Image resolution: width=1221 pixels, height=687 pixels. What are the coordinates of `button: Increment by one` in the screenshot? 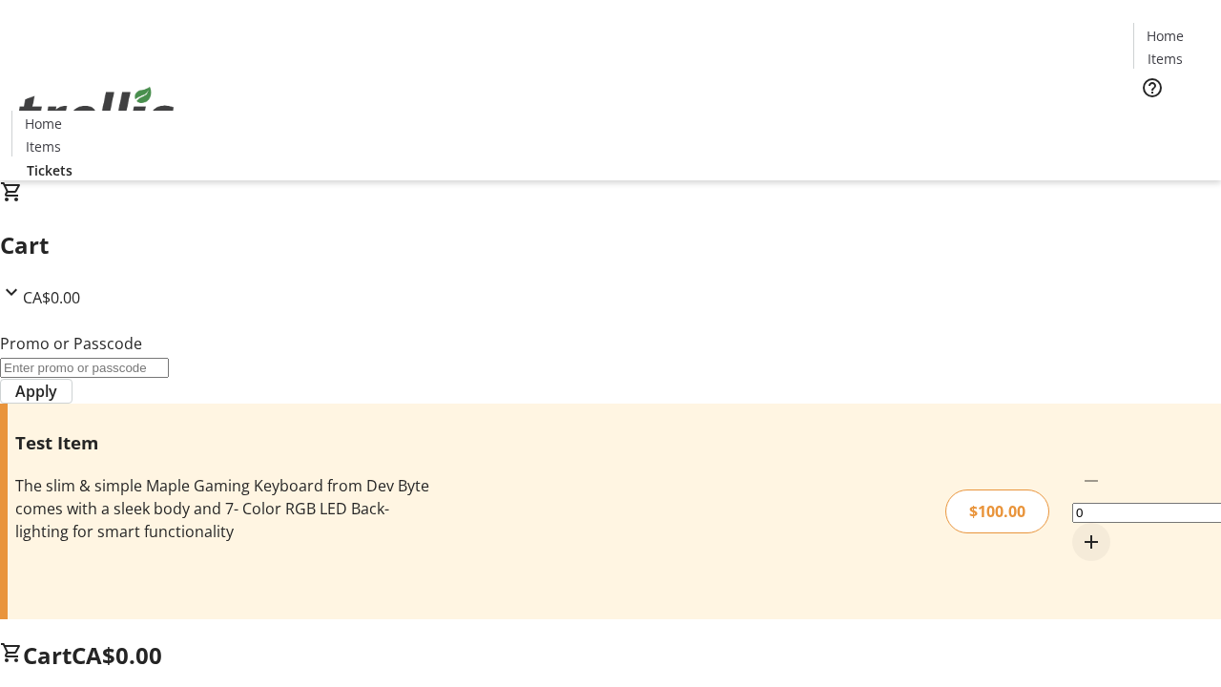 It's located at (1091, 542).